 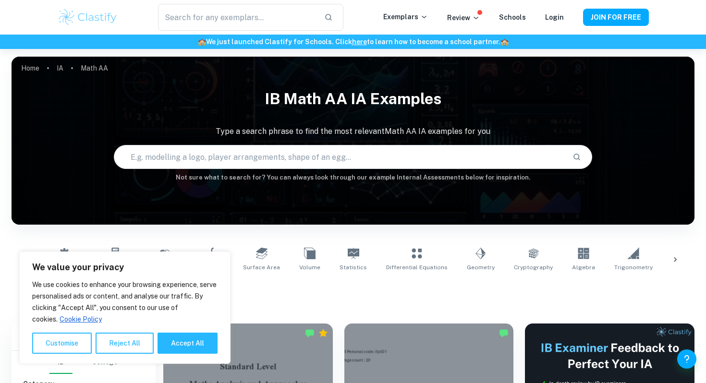 What do you see at coordinates (62, 343) in the screenshot?
I see `button: Customise` at bounding box center [62, 343].